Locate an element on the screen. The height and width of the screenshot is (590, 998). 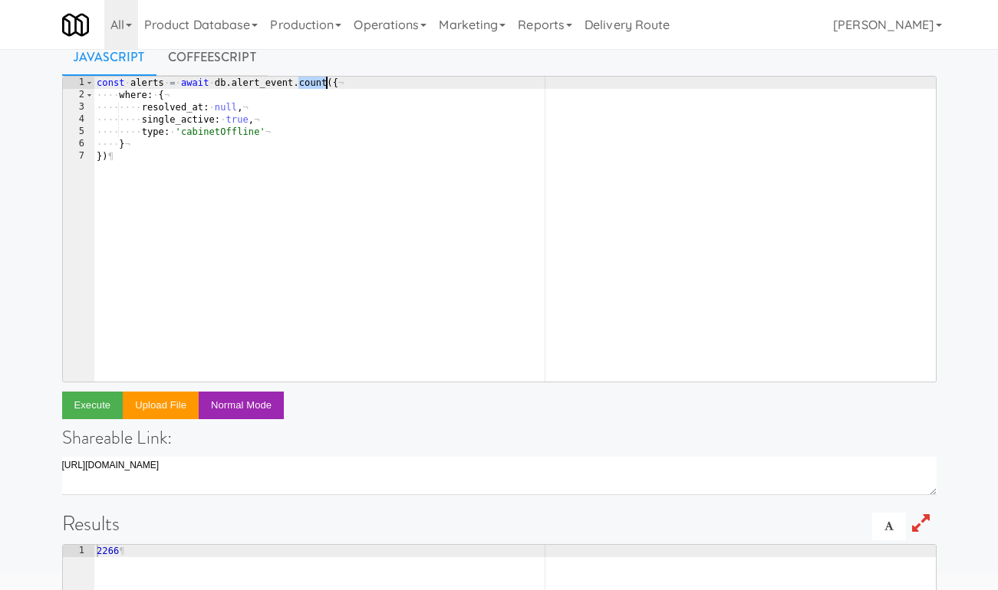
div: 7 is located at coordinates (78, 156).